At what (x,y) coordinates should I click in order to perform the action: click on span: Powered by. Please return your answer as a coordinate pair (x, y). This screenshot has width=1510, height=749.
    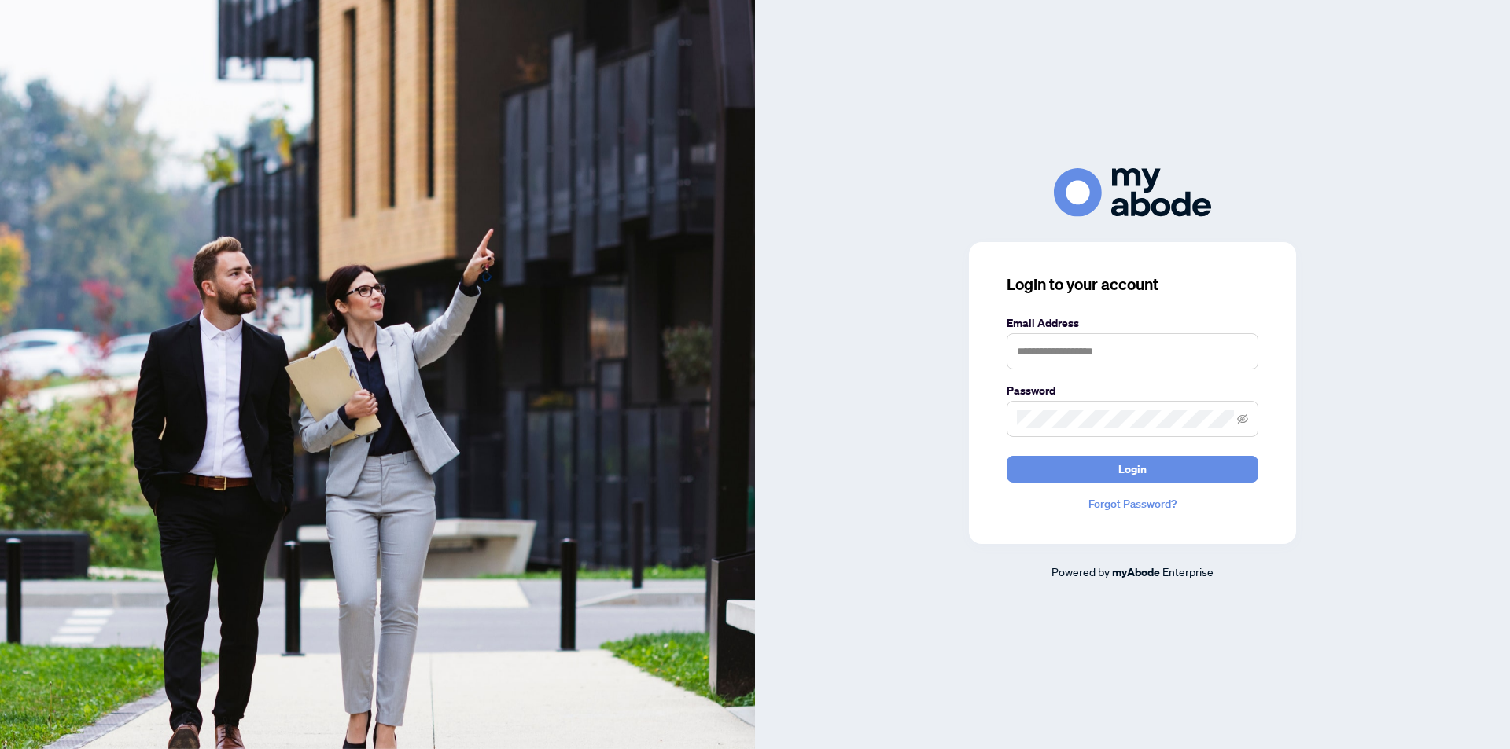
    Looking at the image, I should click on (1081, 572).